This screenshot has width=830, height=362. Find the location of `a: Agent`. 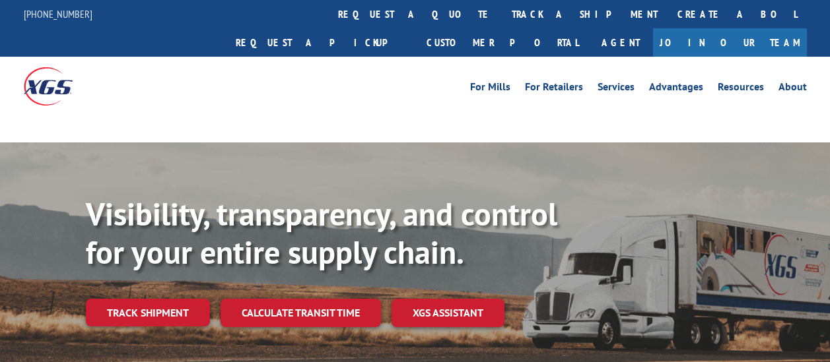

a: Agent is located at coordinates (621, 42).